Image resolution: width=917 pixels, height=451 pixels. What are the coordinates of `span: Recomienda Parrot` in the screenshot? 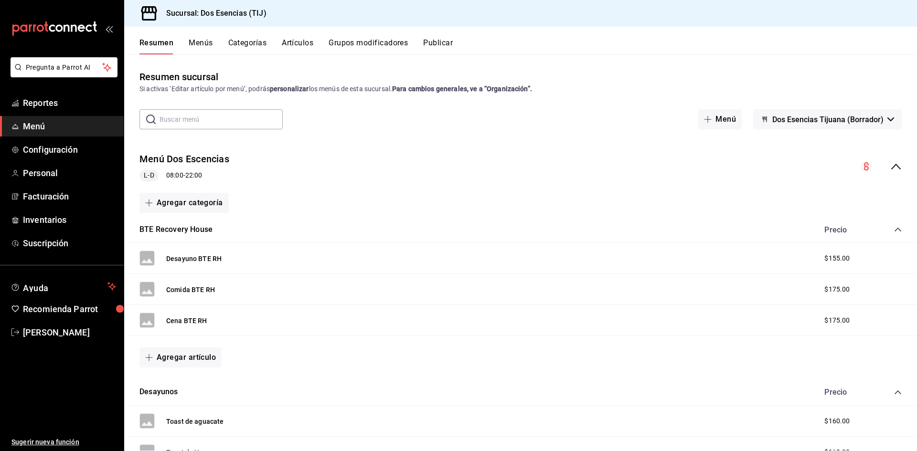 It's located at (69, 309).